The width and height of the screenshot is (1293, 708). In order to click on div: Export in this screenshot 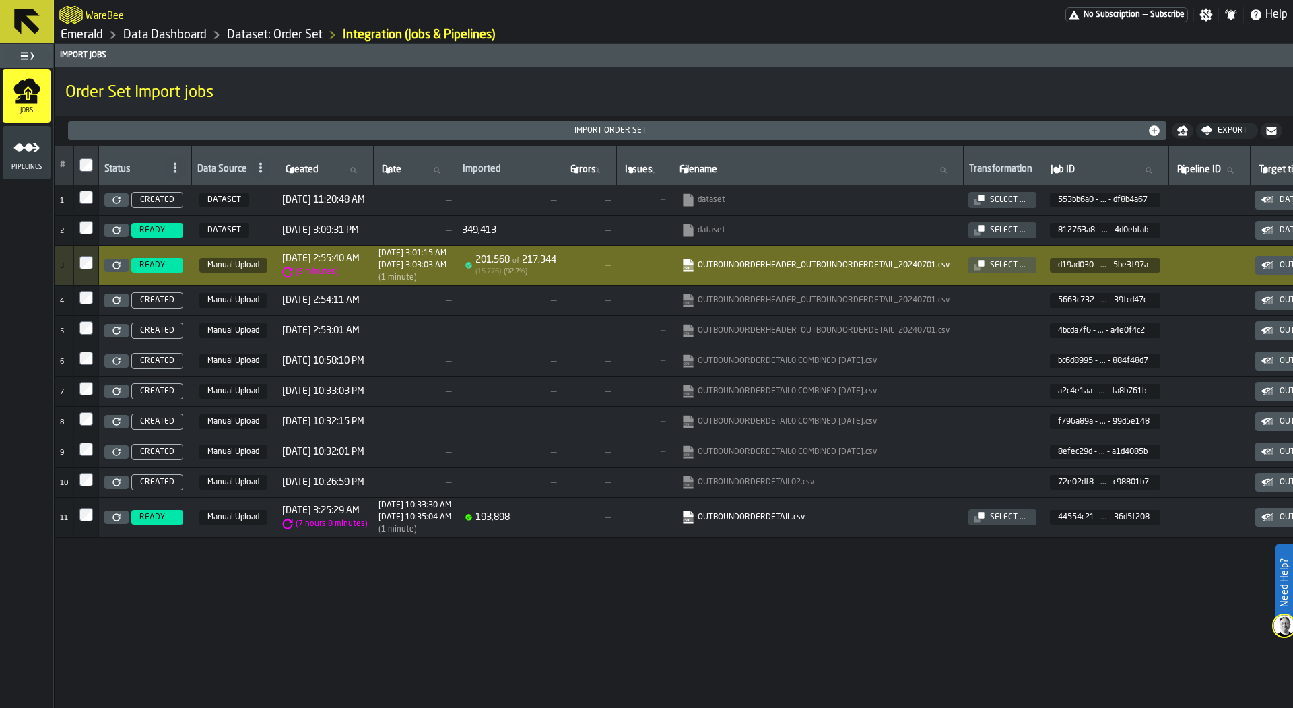, I will do `click(1232, 131)`.